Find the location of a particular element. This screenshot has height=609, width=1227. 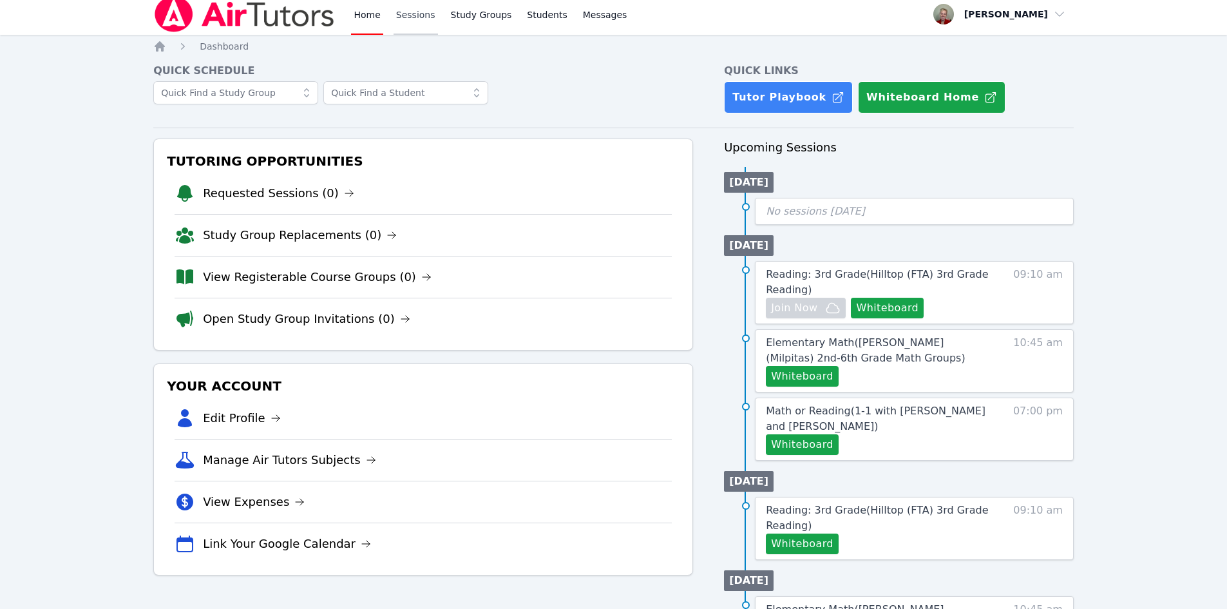

span: Messages is located at coordinates (605, 15).